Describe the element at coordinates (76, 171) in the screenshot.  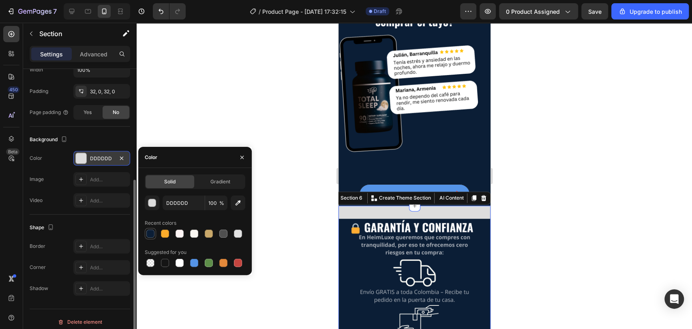
I see `button: <p>LO QUIERO CON DESCUENTO 🔥</p>` at that location.